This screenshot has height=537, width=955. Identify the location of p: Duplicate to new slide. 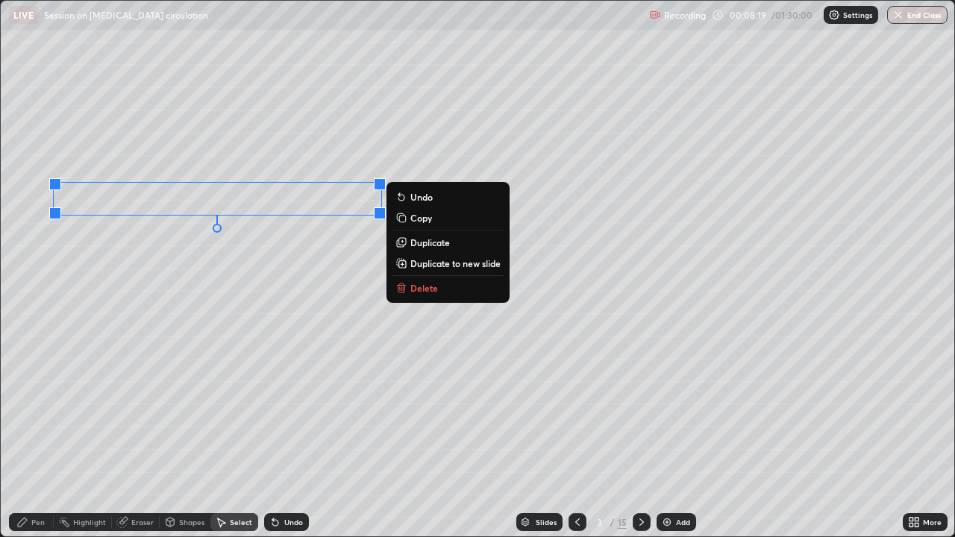
(455, 263).